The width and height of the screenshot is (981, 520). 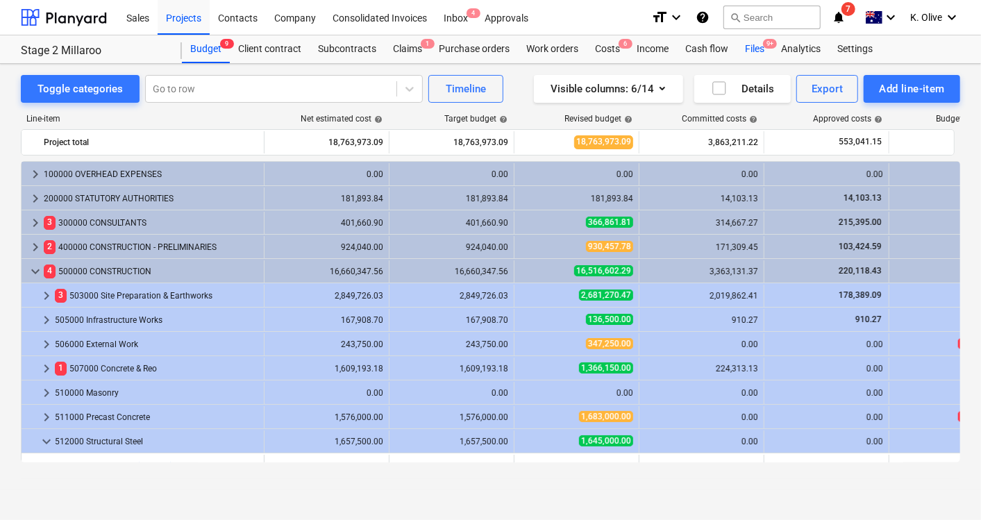 I want to click on button: Export, so click(x=828, y=89).